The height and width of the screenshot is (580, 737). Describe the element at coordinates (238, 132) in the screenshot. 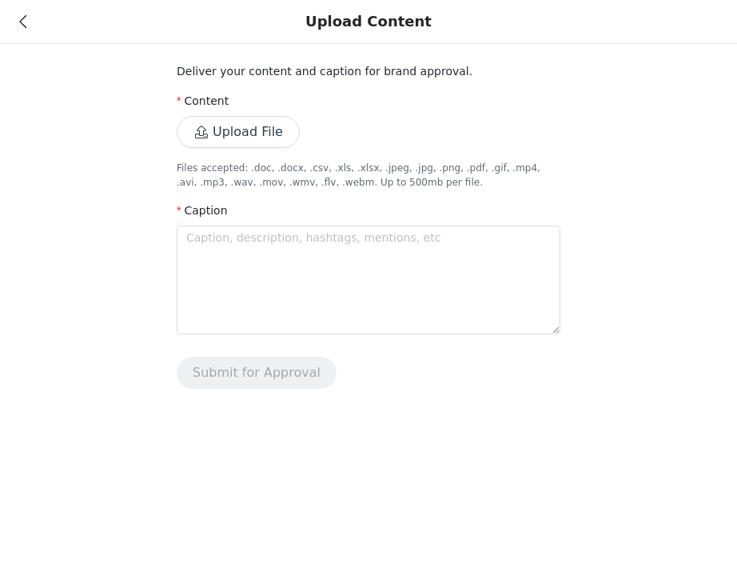

I see `button: Upload File` at that location.